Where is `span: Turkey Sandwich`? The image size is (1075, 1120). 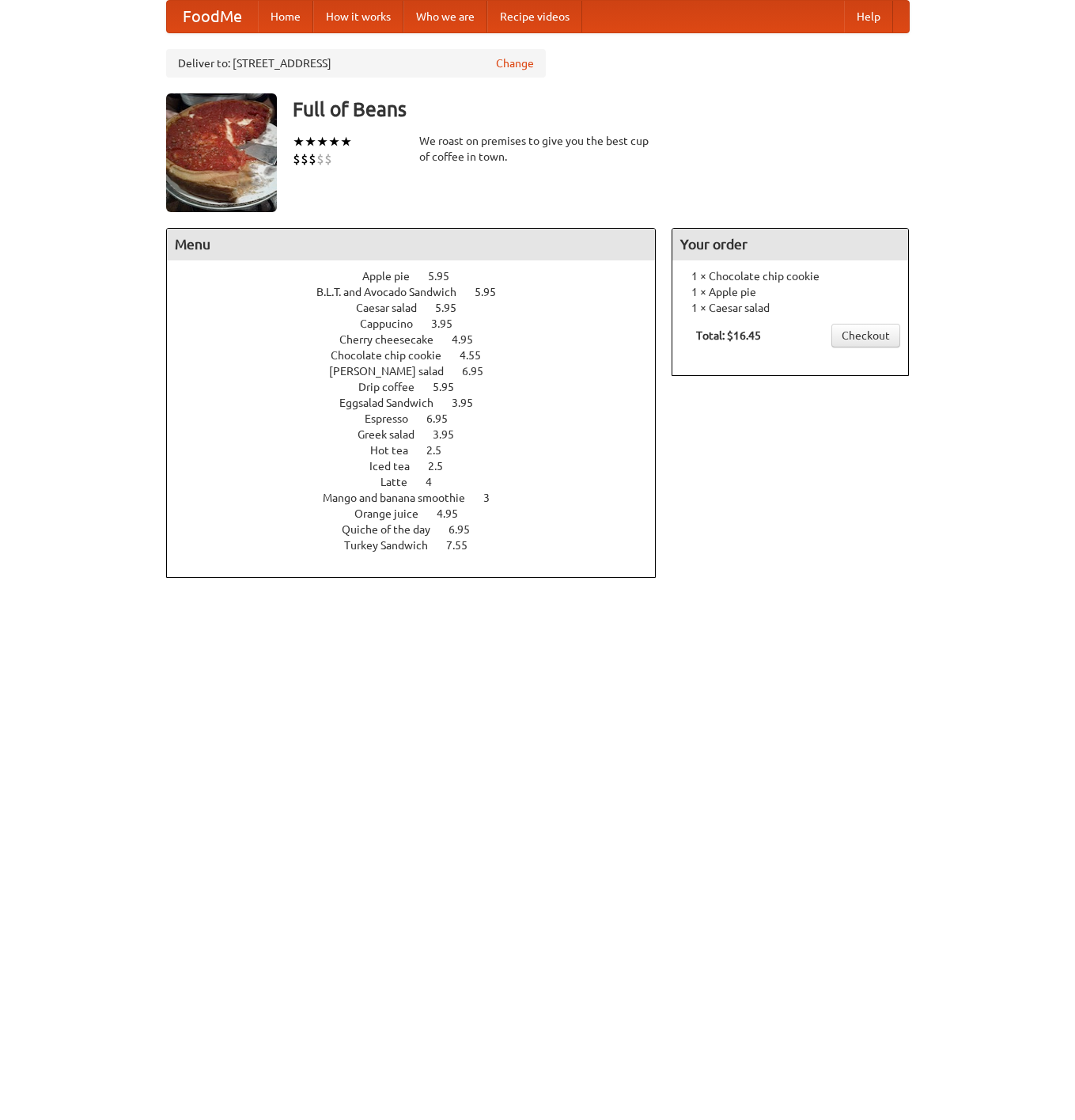
span: Turkey Sandwich is located at coordinates (394, 546).